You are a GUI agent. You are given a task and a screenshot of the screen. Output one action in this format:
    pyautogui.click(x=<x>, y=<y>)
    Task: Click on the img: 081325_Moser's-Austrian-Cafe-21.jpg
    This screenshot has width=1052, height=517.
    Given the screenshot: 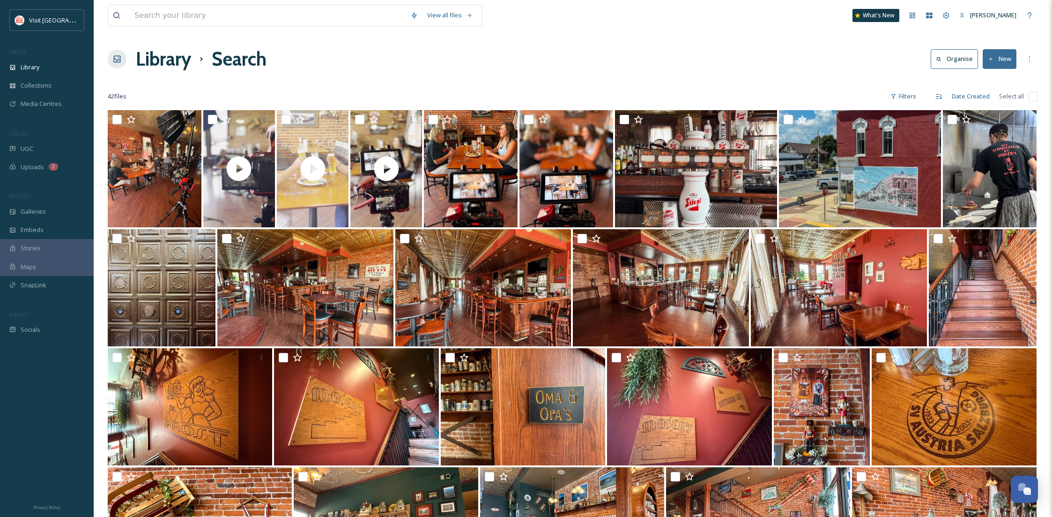 What is the action you would take?
    pyautogui.click(x=356, y=407)
    